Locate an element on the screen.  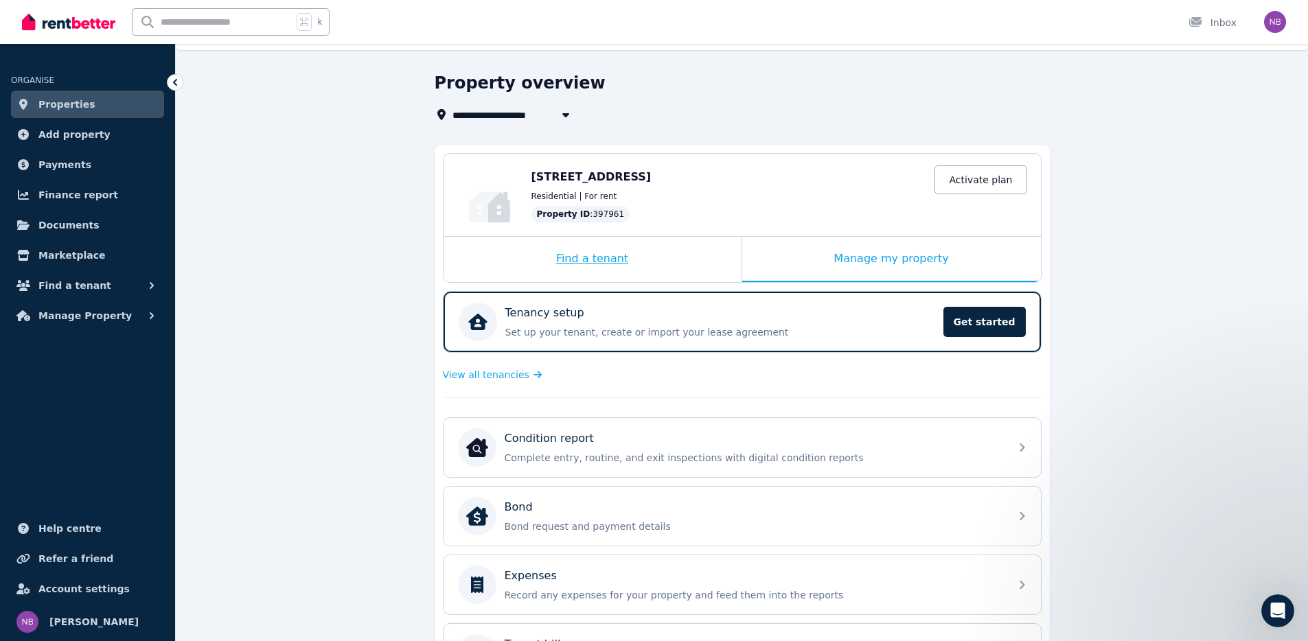
span: Refer a friend is located at coordinates (76, 559).